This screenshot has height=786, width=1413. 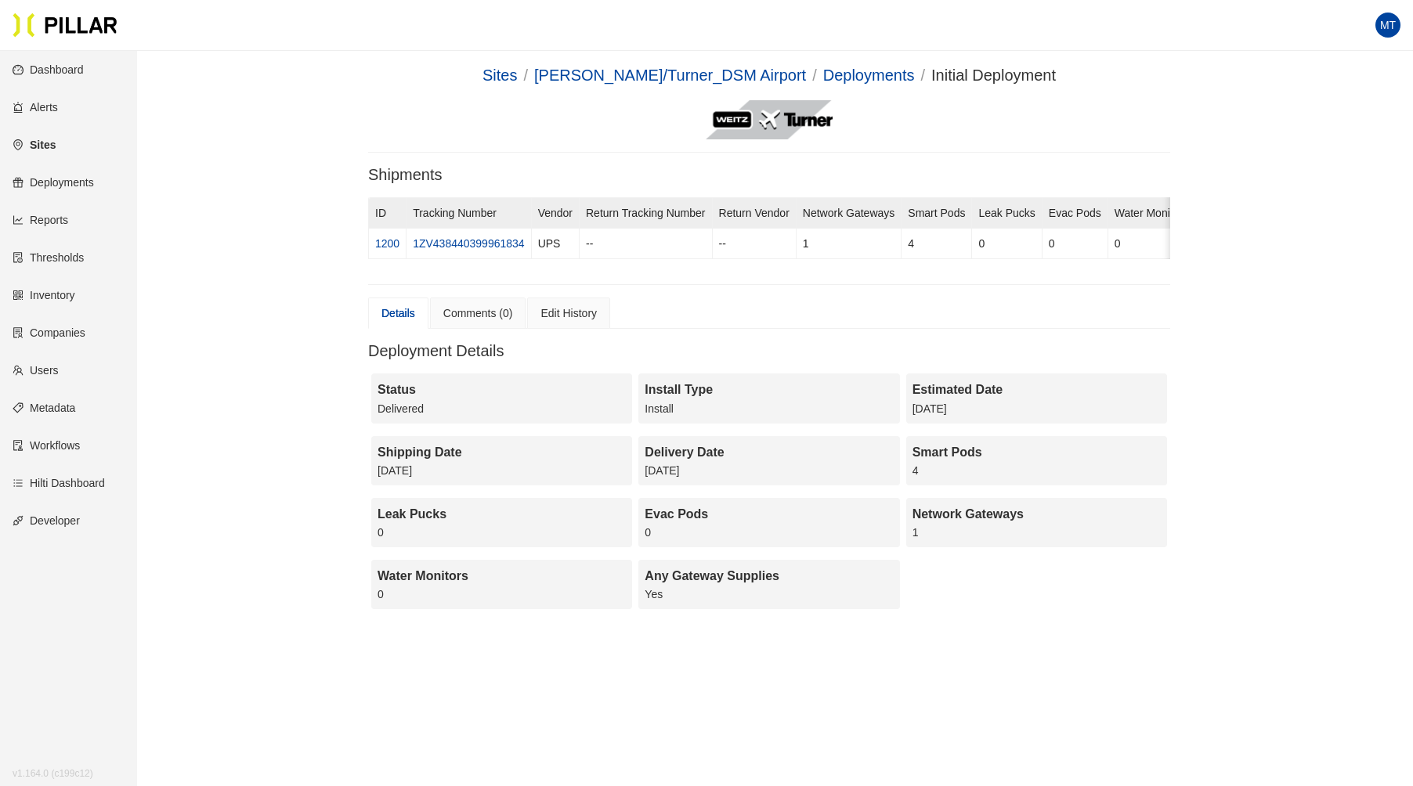 I want to click on div: Edit History, so click(x=569, y=313).